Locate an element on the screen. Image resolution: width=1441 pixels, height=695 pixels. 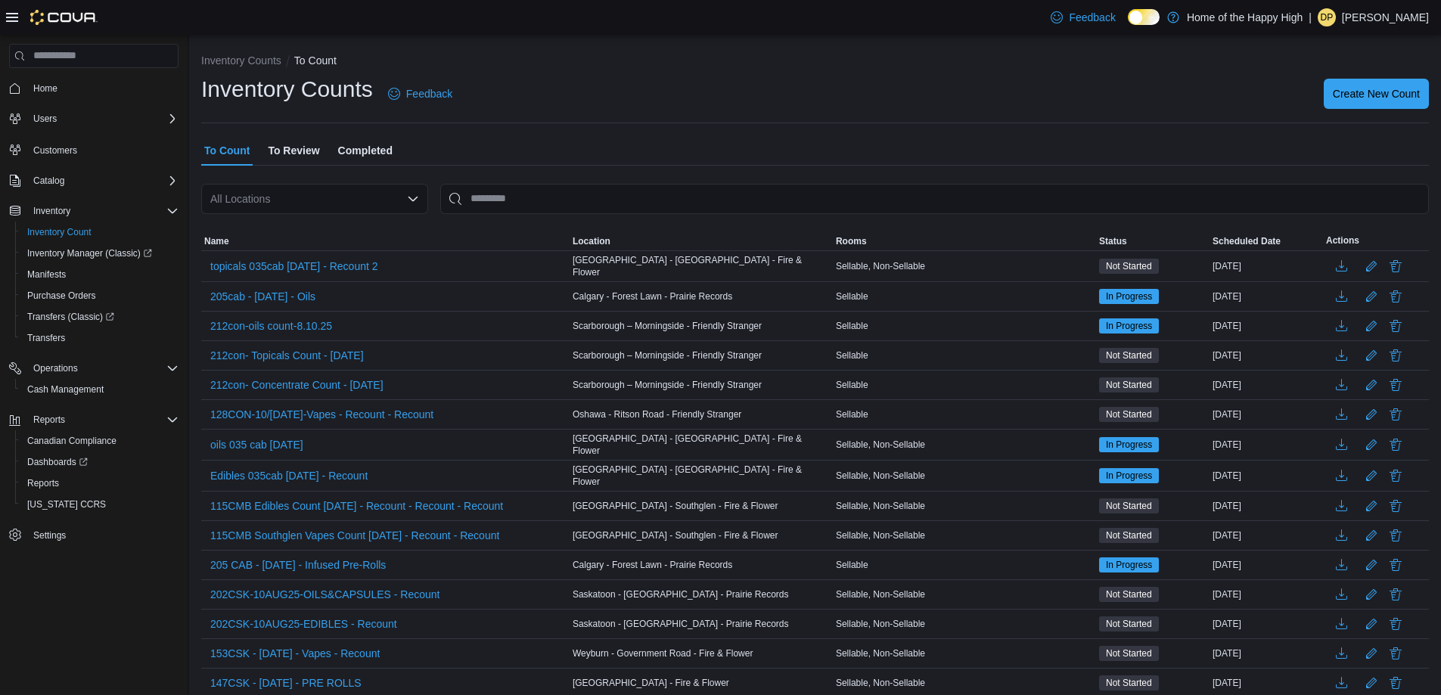
button: Inventory Counts is located at coordinates (241, 61).